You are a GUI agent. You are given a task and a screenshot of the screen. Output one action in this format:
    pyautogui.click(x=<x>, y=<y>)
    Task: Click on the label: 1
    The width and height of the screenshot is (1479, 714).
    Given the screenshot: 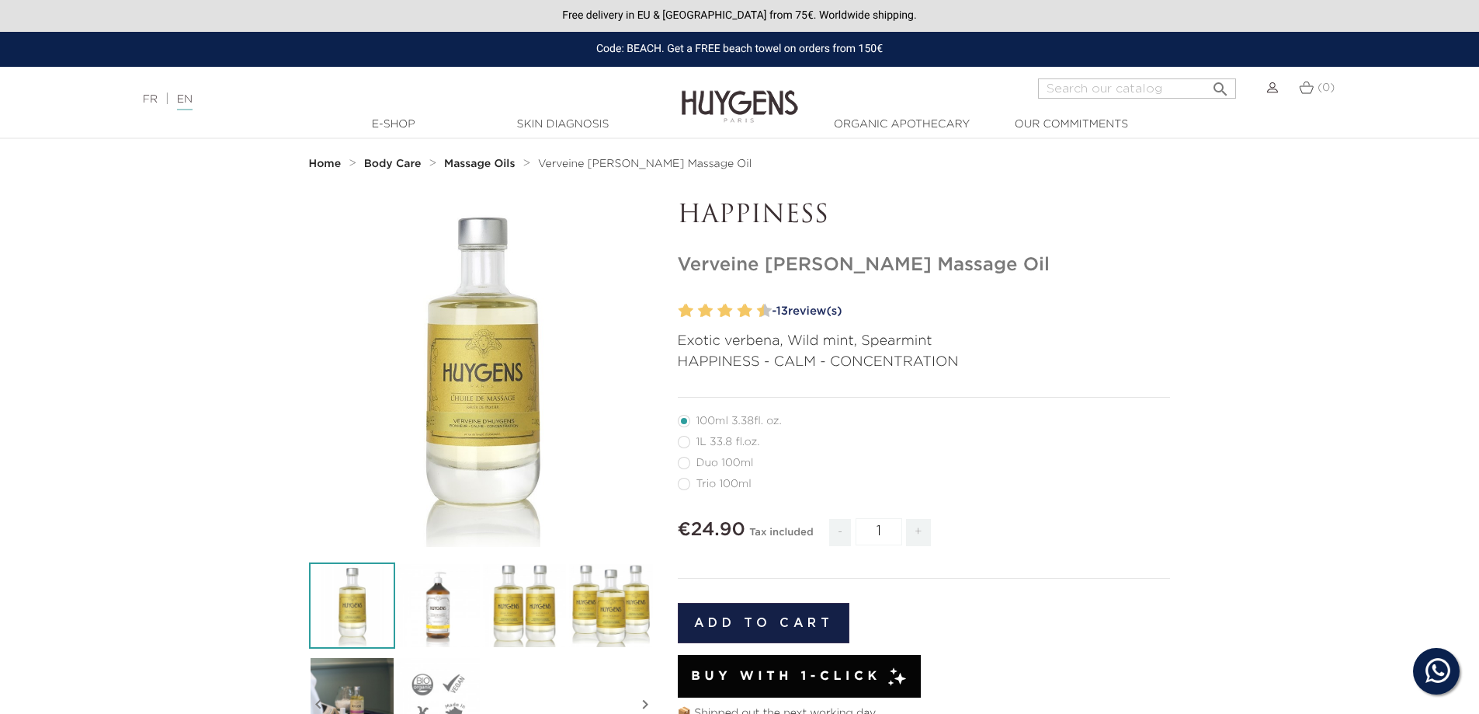 What is the action you would take?
    pyautogui.click(x=678, y=311)
    